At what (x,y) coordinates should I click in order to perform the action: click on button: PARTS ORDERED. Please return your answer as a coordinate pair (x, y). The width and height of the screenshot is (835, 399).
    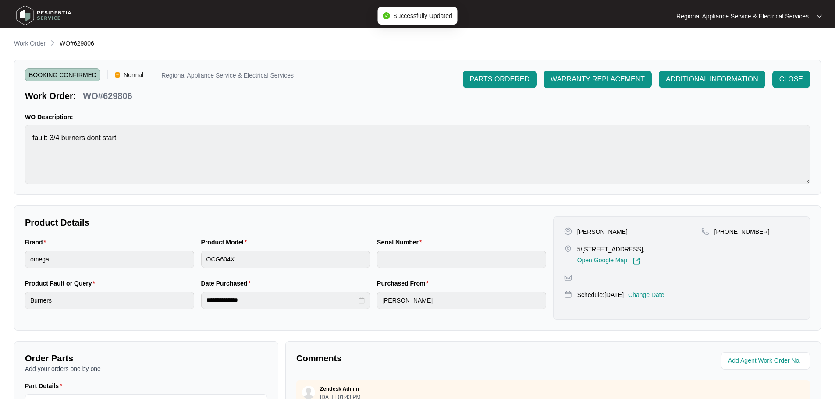
    Looking at the image, I should click on (500, 79).